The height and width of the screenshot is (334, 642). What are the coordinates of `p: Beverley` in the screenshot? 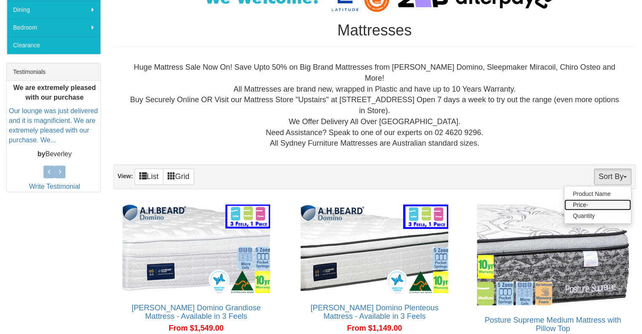 It's located at (54, 154).